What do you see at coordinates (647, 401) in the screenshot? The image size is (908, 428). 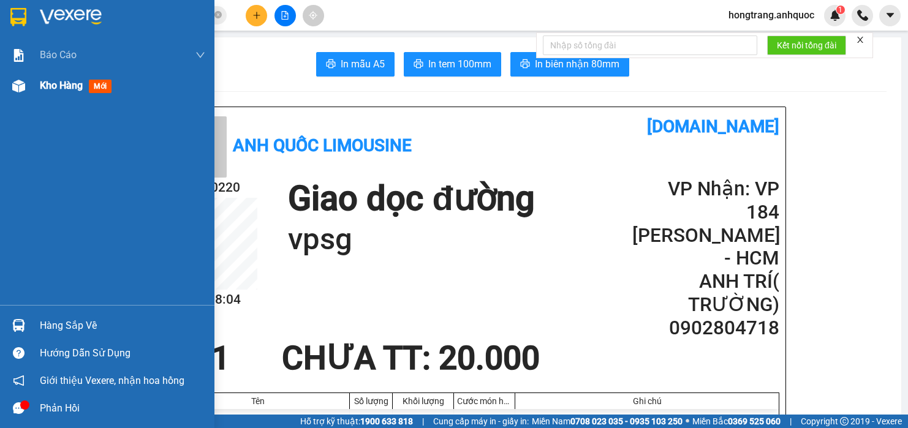 I see `div: Ghi chú` at bounding box center [647, 401].